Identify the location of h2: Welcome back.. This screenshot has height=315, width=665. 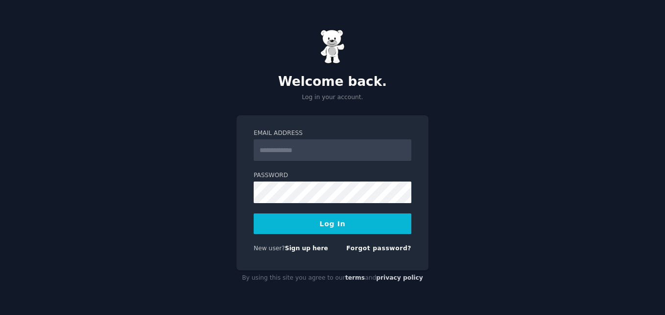
(333, 82).